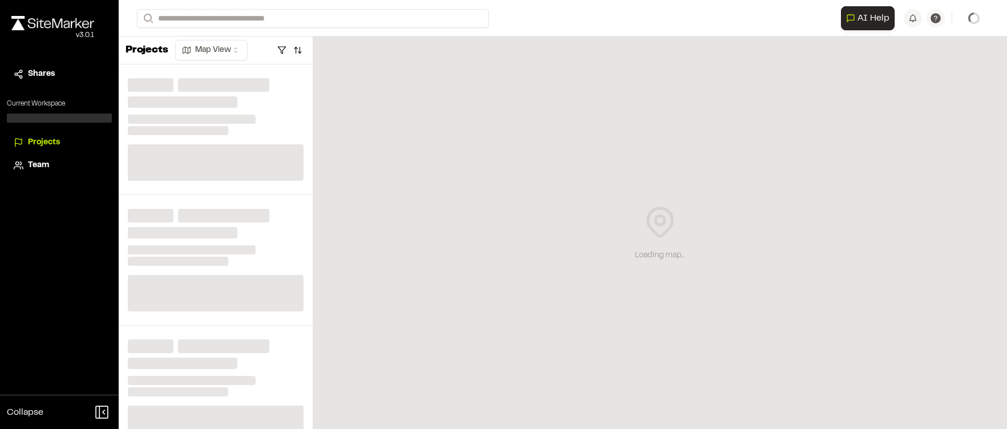  Describe the element at coordinates (44, 143) in the screenshot. I see `span: Projects` at that location.